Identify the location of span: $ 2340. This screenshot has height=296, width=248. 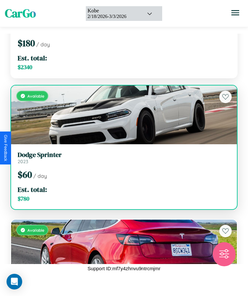
(25, 67).